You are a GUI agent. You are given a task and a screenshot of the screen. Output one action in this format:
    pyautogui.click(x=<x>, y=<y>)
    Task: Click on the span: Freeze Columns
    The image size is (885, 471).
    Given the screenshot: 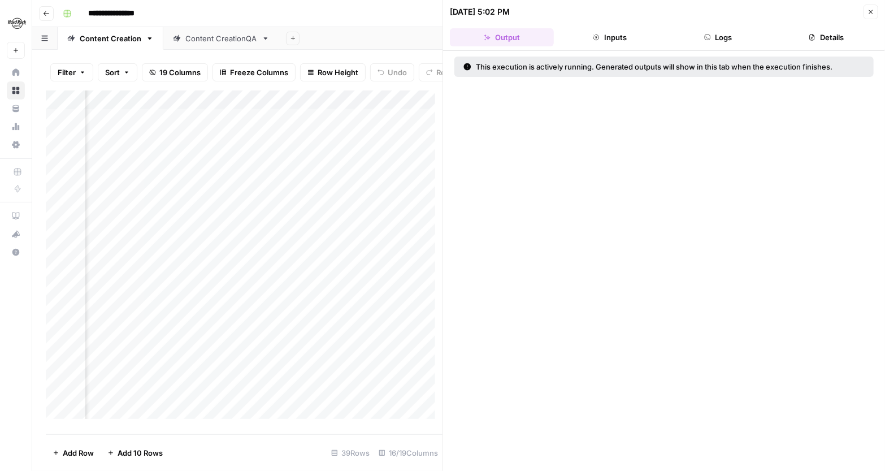 What is the action you would take?
    pyautogui.click(x=259, y=72)
    